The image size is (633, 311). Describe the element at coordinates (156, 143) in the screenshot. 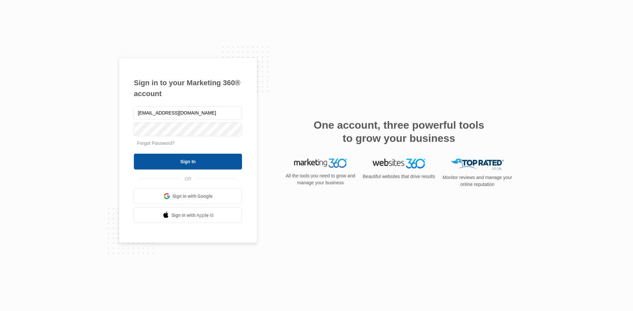

I see `a: Forgot Password?` at that location.